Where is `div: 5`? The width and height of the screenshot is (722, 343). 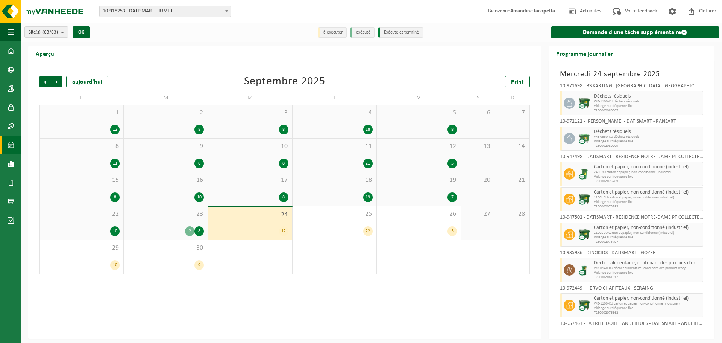 div: 5 is located at coordinates (452, 163).